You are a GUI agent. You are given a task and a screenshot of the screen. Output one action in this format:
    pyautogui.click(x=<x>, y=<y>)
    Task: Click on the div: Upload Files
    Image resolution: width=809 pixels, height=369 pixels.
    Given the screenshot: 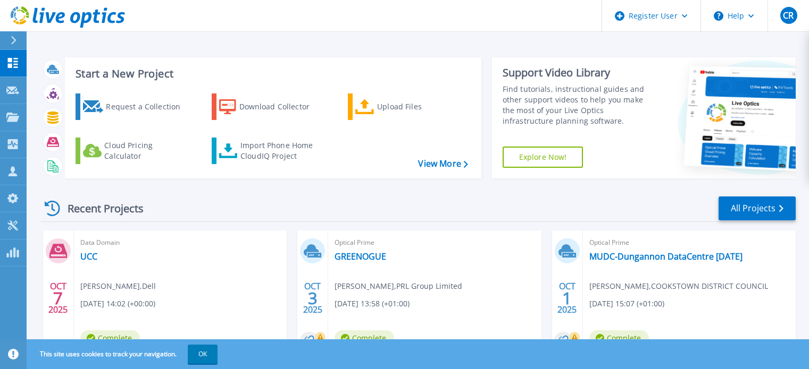 What is the action you would take?
    pyautogui.click(x=419, y=107)
    